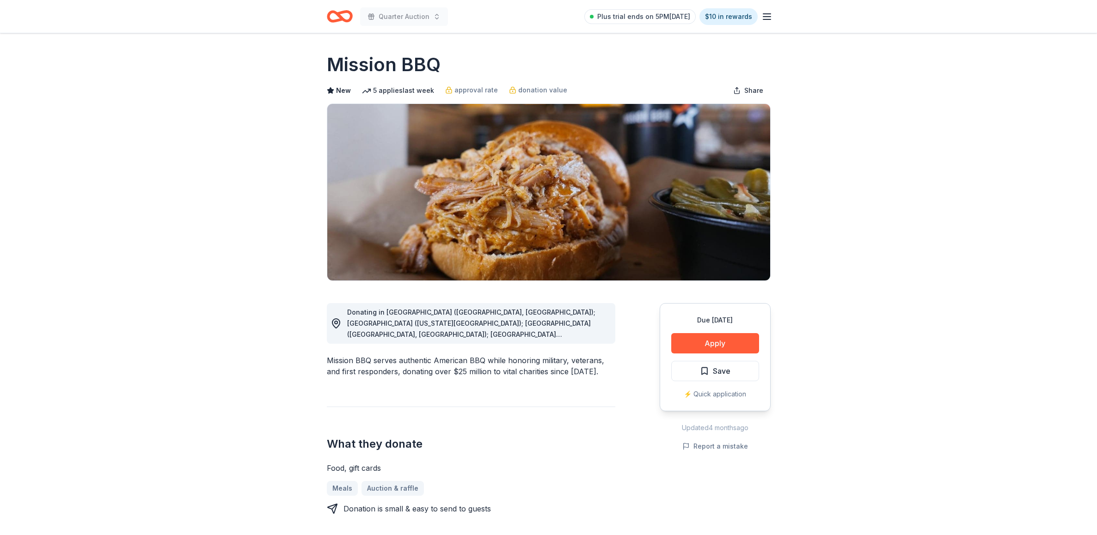 This screenshot has width=1097, height=535. Describe the element at coordinates (543, 90) in the screenshot. I see `span: donation value` at that location.